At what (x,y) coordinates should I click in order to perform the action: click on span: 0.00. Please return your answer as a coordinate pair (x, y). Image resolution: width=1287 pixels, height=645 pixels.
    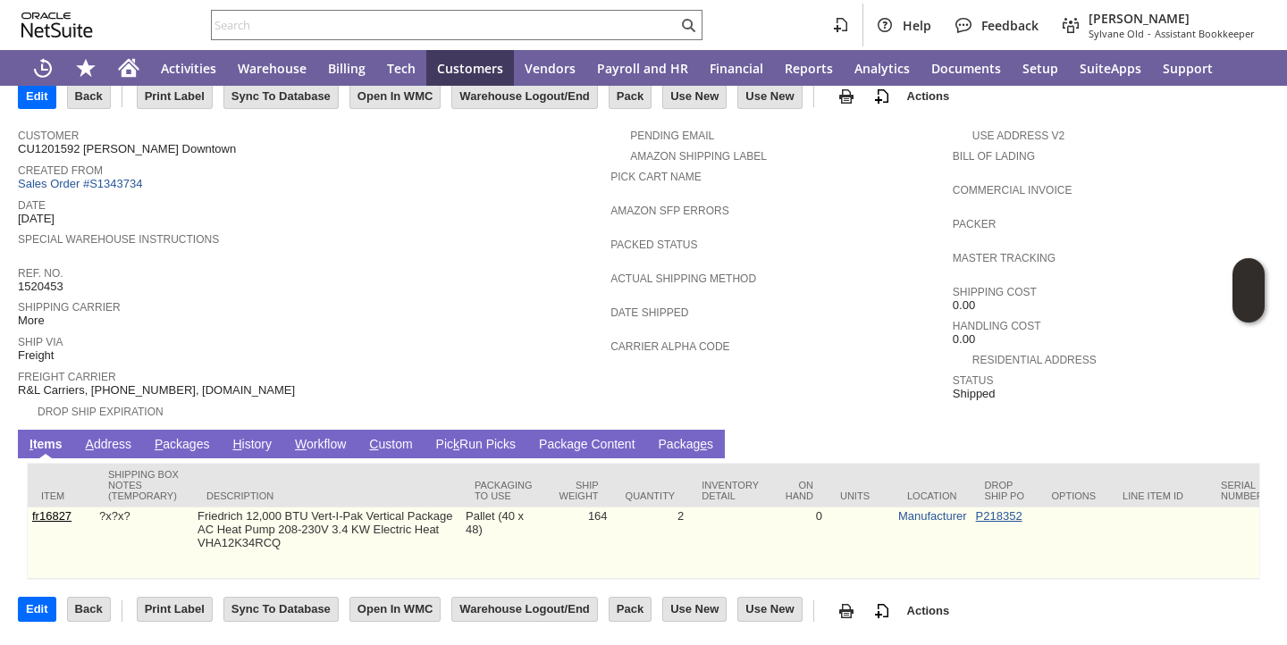
    Looking at the image, I should click on (964, 340).